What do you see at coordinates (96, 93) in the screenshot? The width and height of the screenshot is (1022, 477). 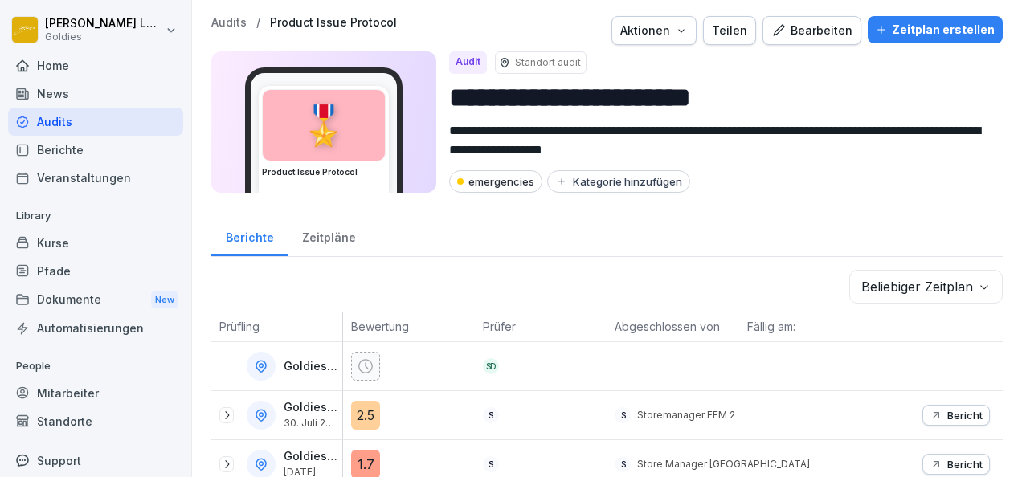 I see `a: News` at bounding box center [96, 93].